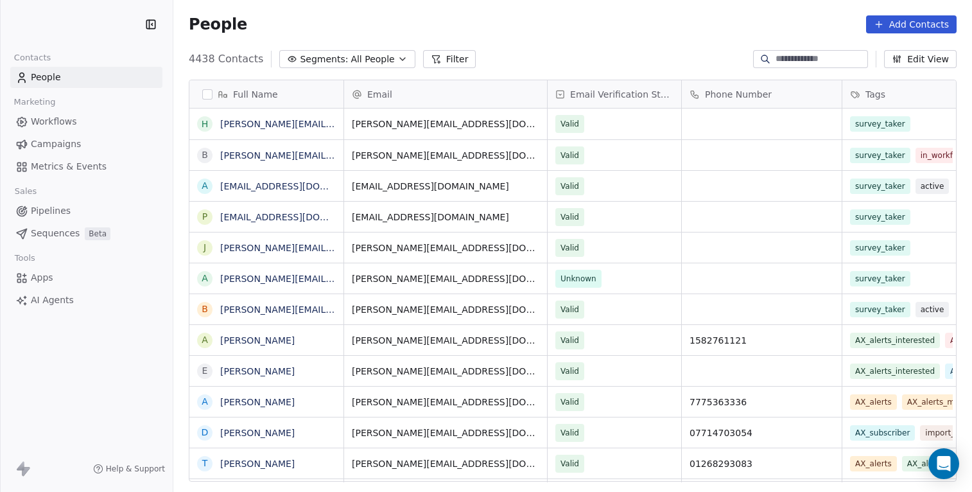 The image size is (972, 492). Describe the element at coordinates (873, 402) in the screenshot. I see `span: AX_alerts` at that location.